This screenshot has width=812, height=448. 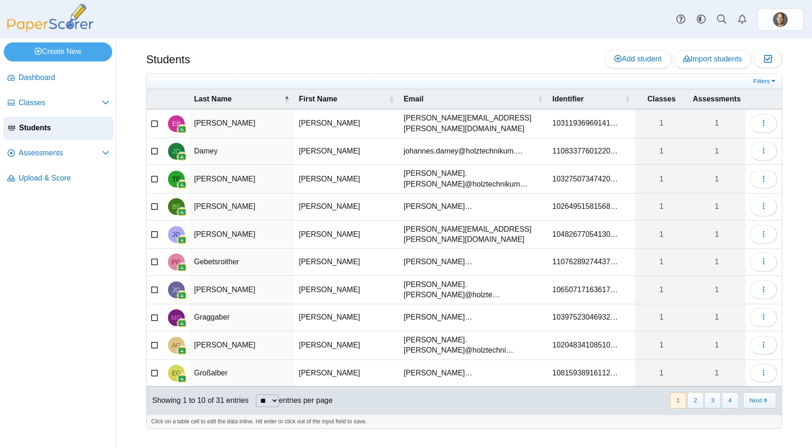 What do you see at coordinates (451, 289) in the screenshot?
I see `span: josef.gollhofer-berger@holztechnikum.at` at bounding box center [451, 289].